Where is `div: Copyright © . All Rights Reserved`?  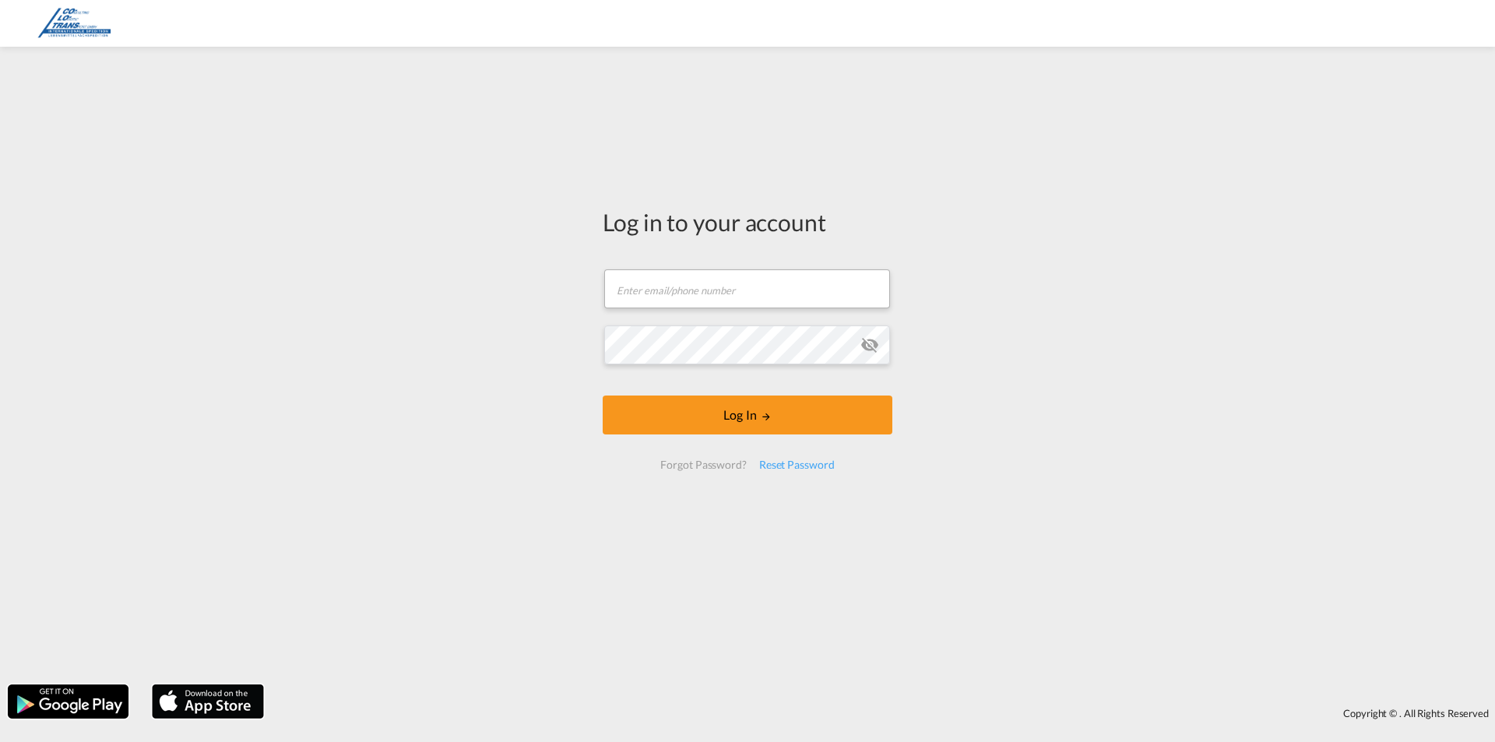 div: Copyright © . All Rights Reserved is located at coordinates (883, 713).